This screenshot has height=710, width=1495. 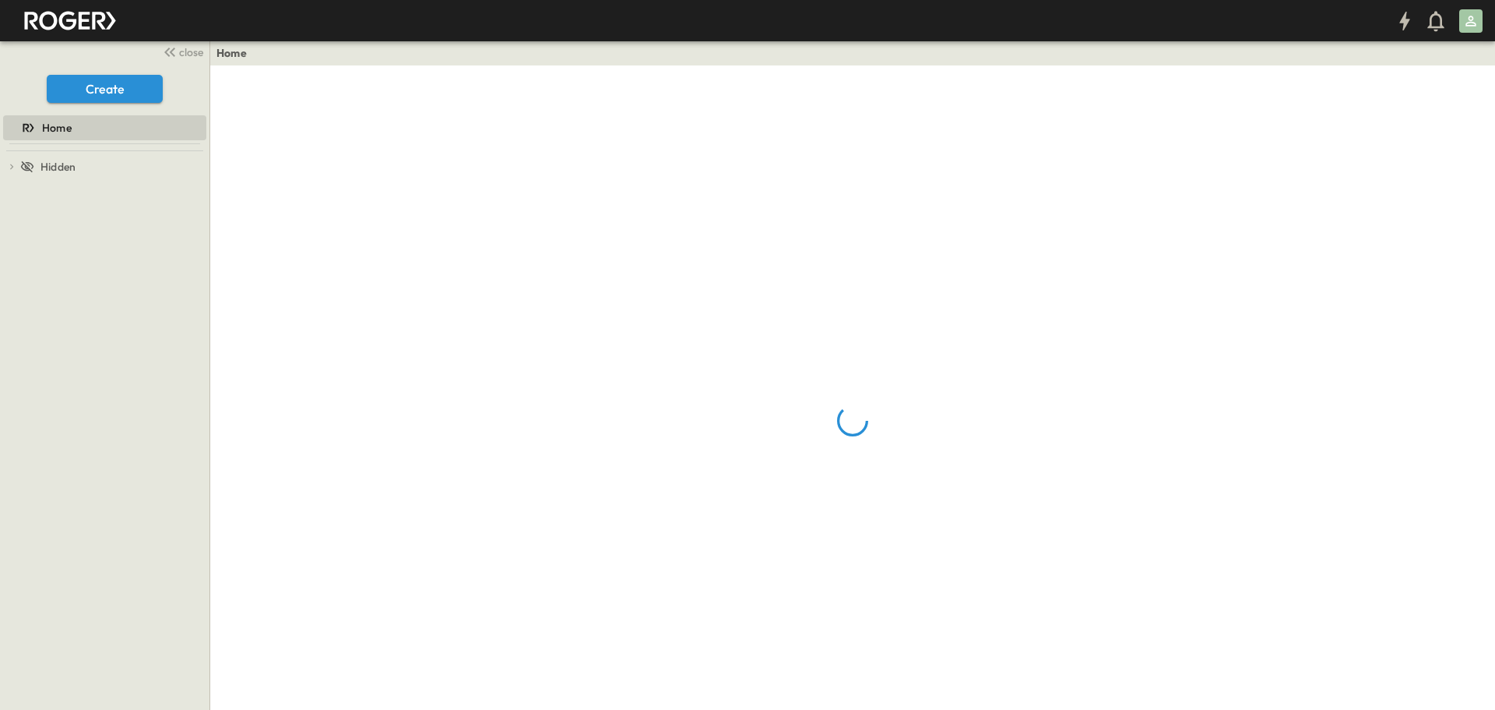 I want to click on button: Create, so click(x=104, y=89).